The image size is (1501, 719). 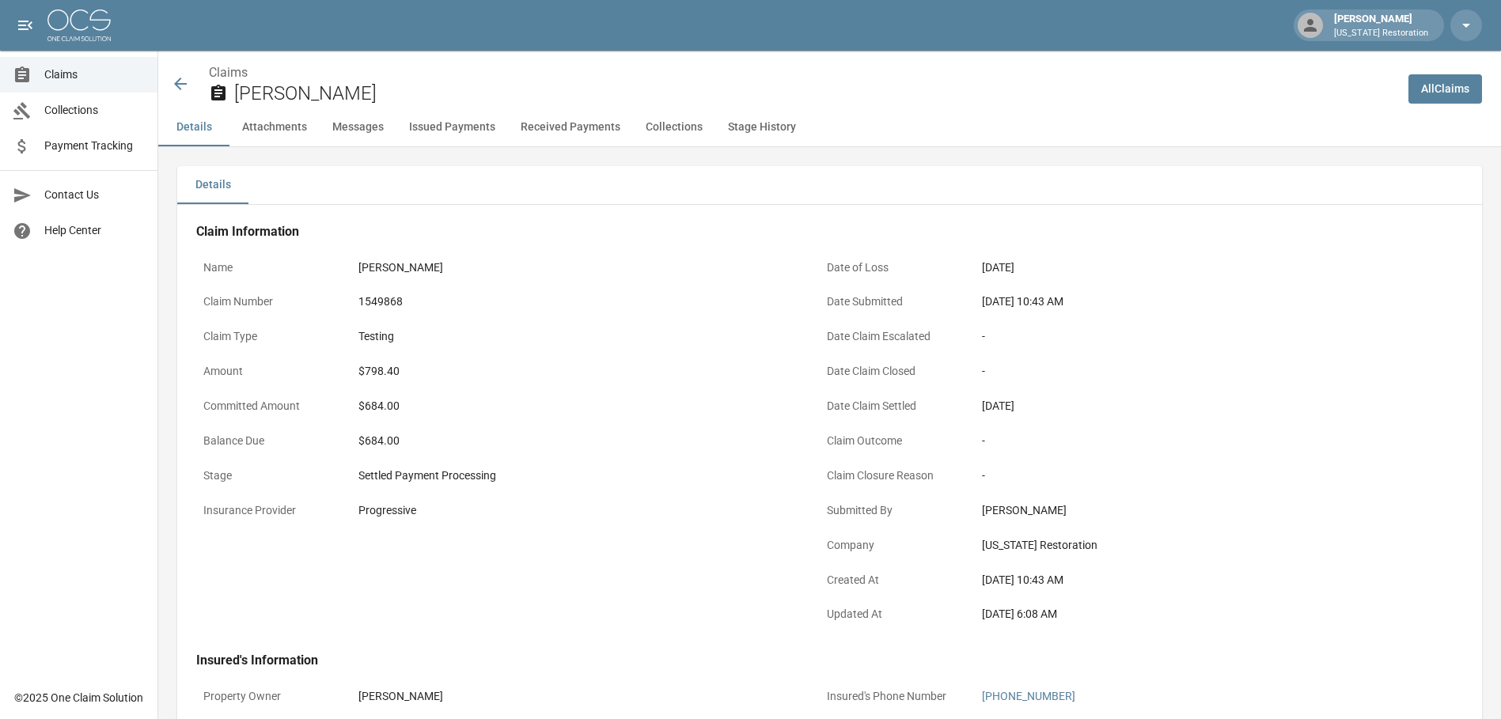 I want to click on button: Stage History, so click(x=762, y=127).